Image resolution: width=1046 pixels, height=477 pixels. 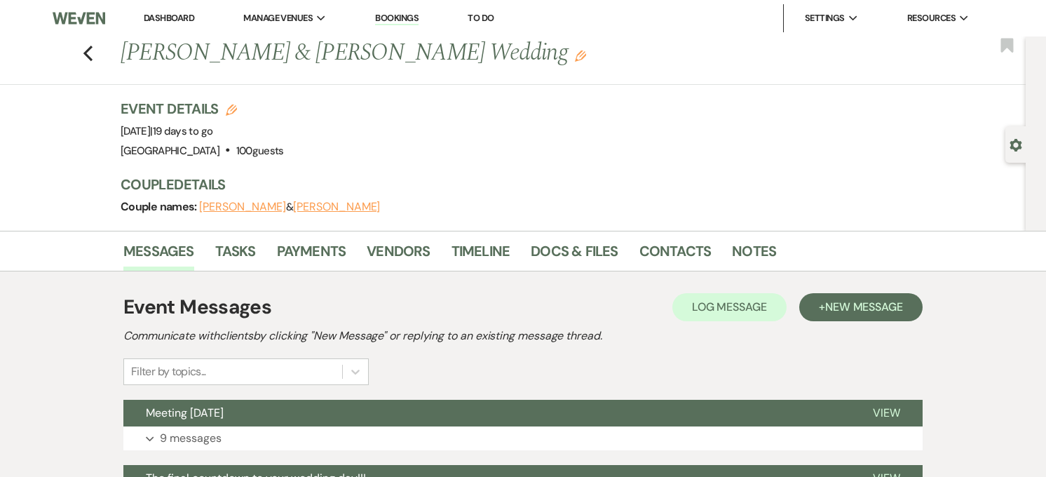 I want to click on h2: Communicate with clients by clicking "New Message" or replying to an existing message thread., so click(x=523, y=336).